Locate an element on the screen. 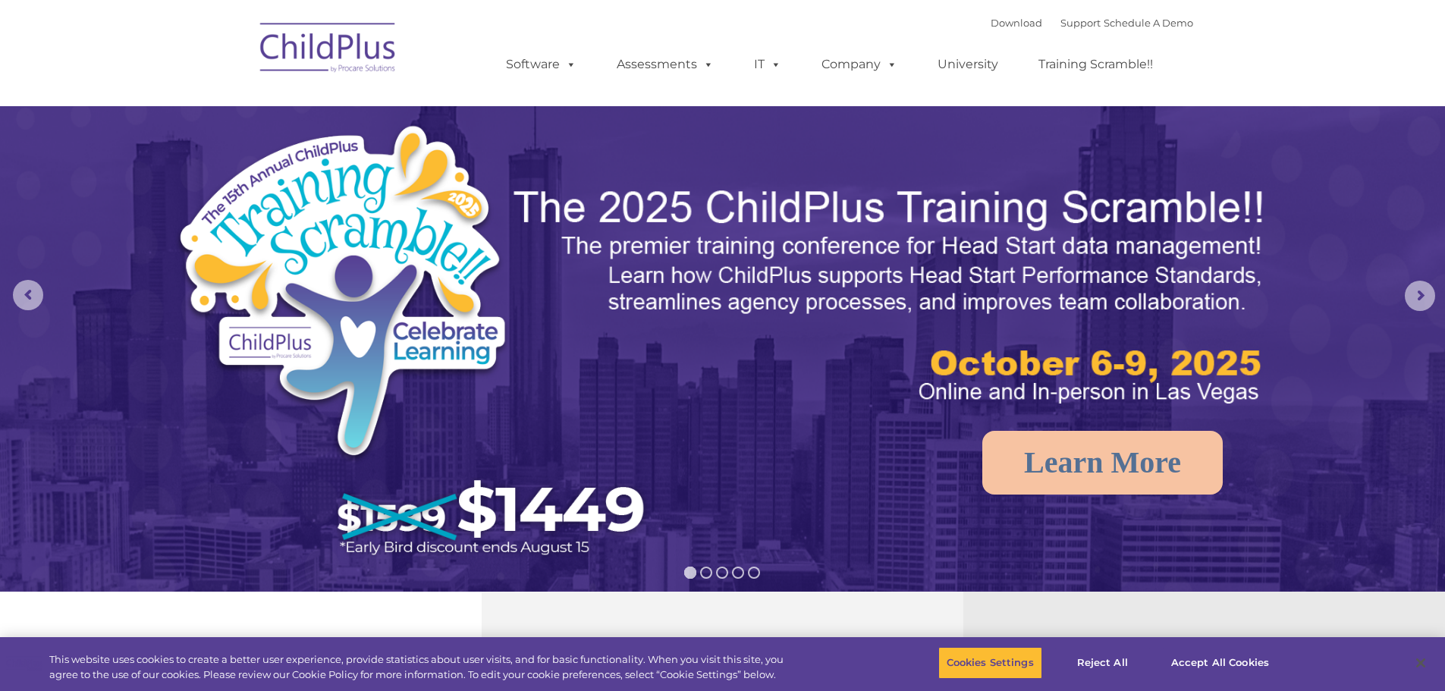  a: University is located at coordinates (968, 64).